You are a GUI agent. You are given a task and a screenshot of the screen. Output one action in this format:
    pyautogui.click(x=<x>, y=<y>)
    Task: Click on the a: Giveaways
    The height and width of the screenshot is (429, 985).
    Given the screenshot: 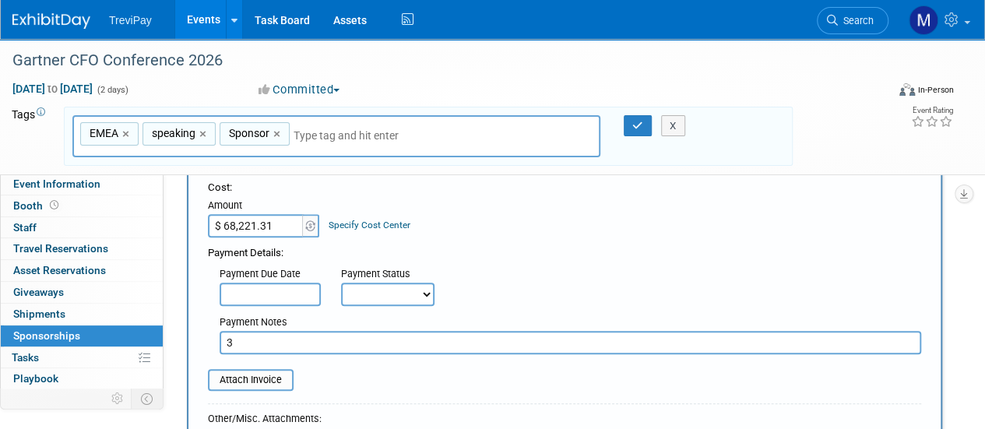 What is the action you would take?
    pyautogui.click(x=82, y=292)
    